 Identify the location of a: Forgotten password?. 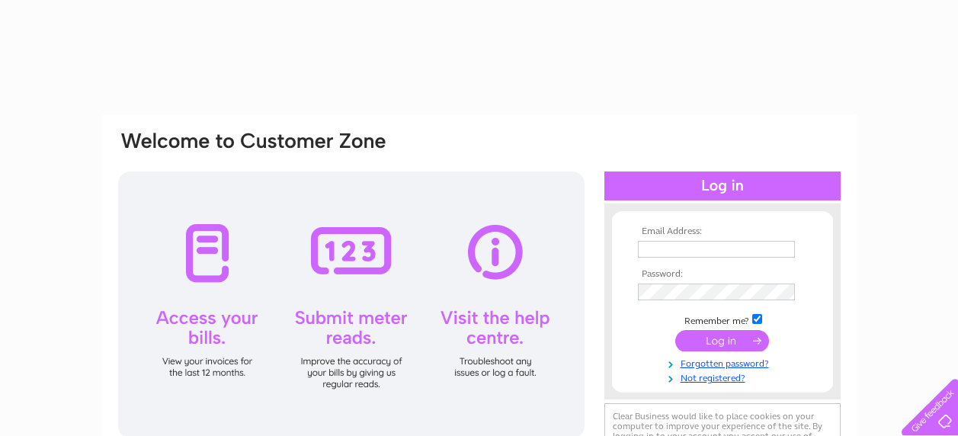
(724, 362).